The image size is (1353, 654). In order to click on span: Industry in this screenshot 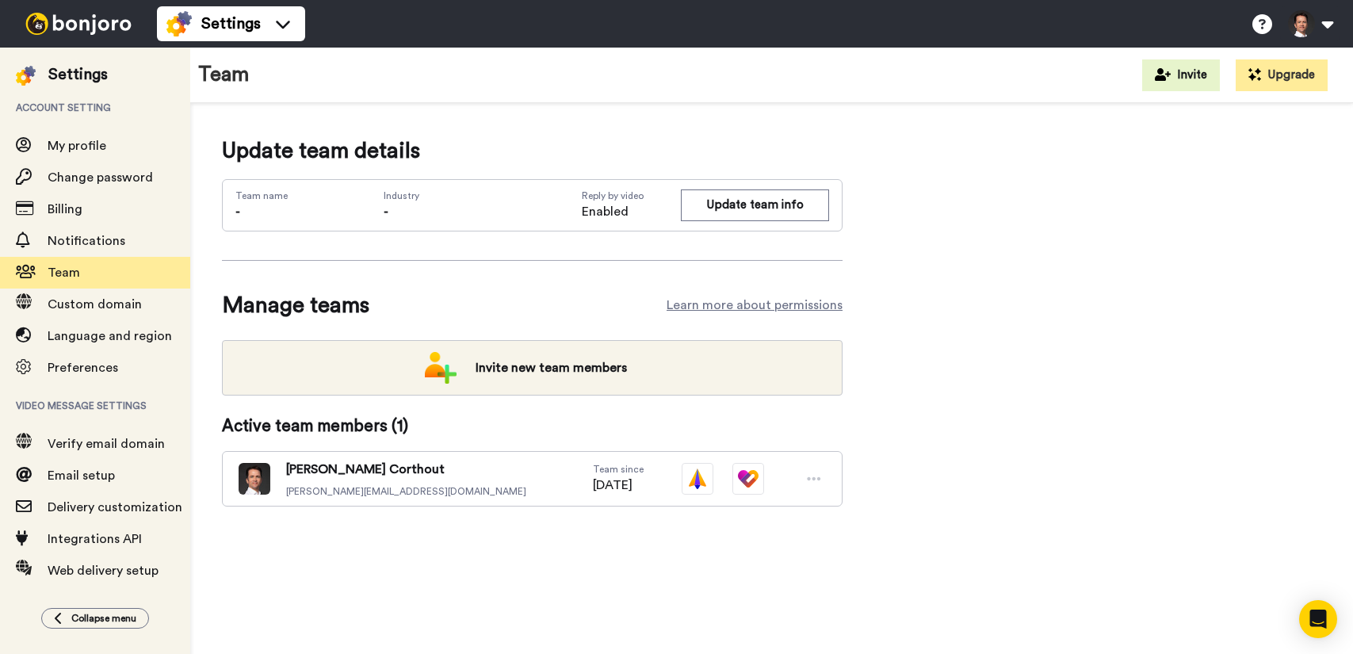, I will do `click(401, 196)`.